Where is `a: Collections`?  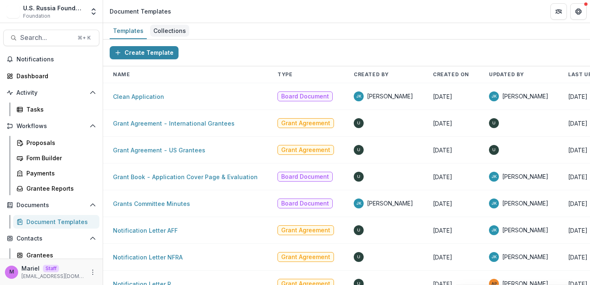
a: Collections is located at coordinates (170, 31).